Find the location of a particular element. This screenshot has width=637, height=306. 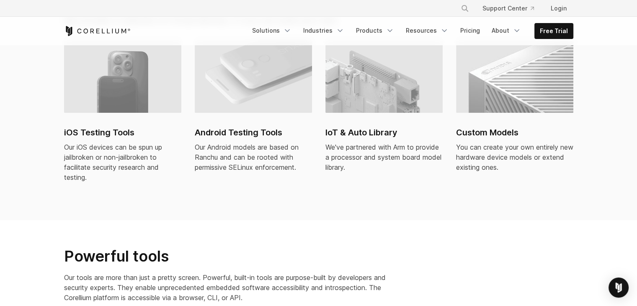

div: Open Intercom Messenger is located at coordinates (619, 287).